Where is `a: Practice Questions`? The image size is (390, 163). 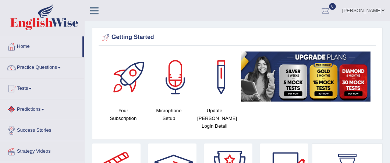
a: Practice Questions is located at coordinates (42, 67).